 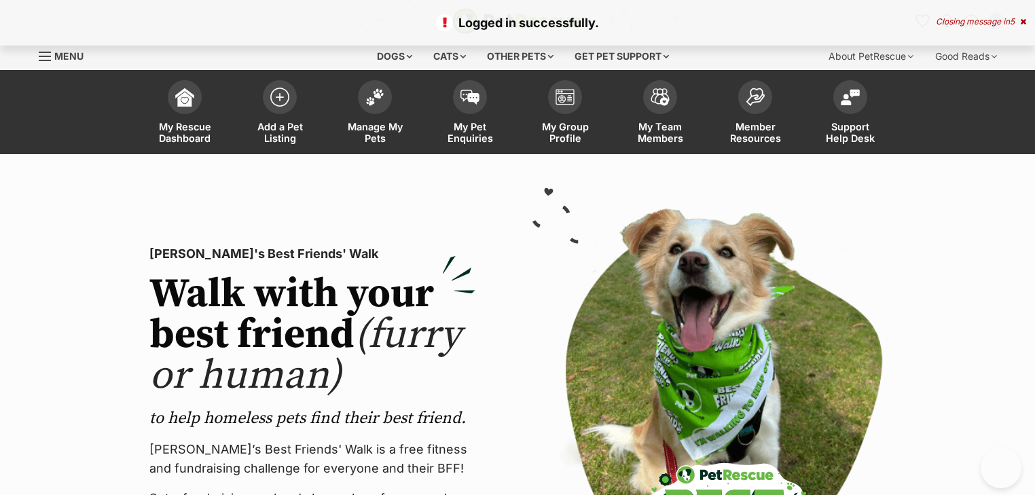 What do you see at coordinates (280, 113) in the screenshot?
I see `a: Add a Pet Listing` at bounding box center [280, 113].